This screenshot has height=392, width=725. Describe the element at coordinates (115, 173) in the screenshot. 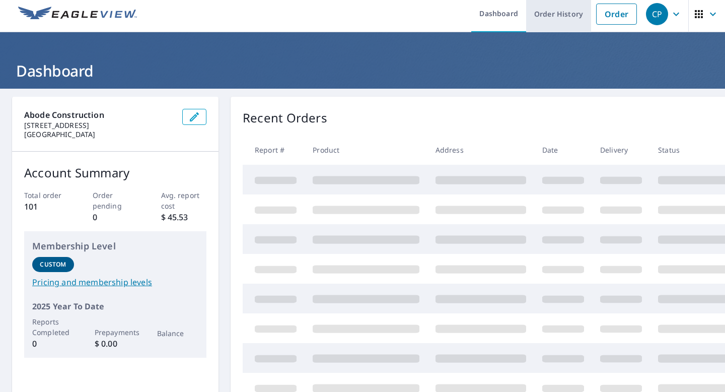

I see `p: Account Summary` at that location.